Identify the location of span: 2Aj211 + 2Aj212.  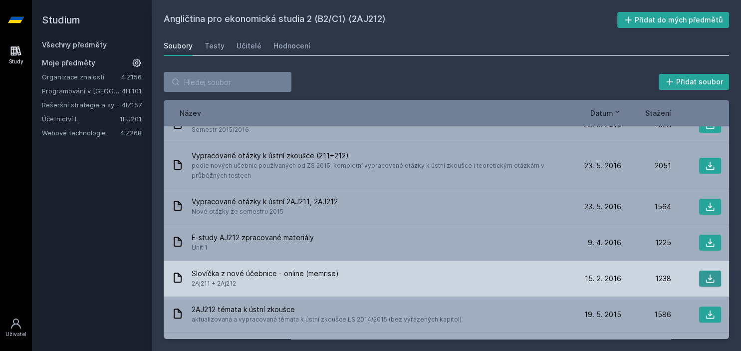
(265, 283).